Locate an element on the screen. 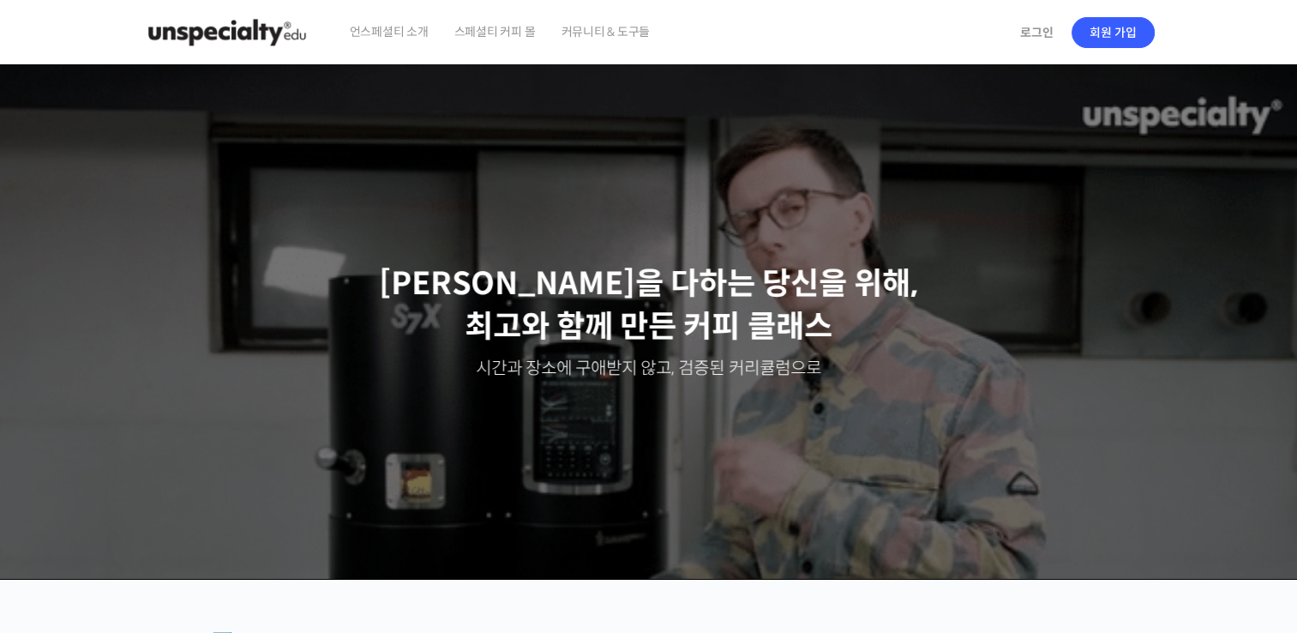 This screenshot has height=633, width=1297. span: 홈 is located at coordinates (59, 523).